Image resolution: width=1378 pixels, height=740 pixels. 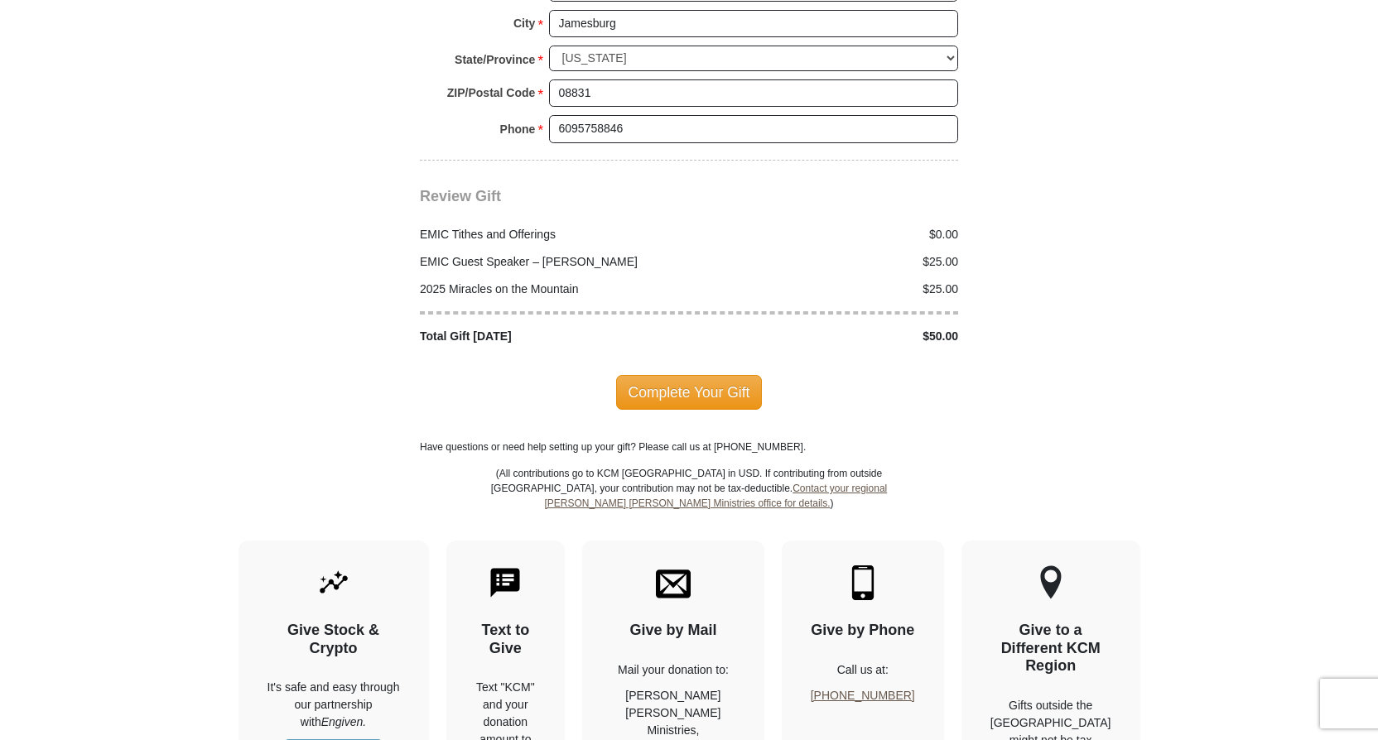 I want to click on div: EMIC Tithes and Offerings, so click(x=551, y=234).